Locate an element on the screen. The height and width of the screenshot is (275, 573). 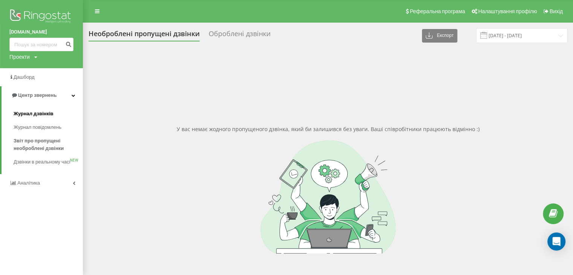
input: Пошук за номером is located at coordinates (41, 44).